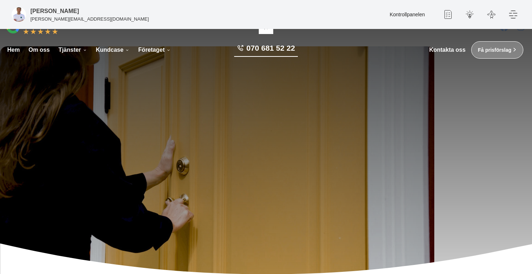 The height and width of the screenshot is (274, 532). I want to click on a: 070 681 52 22, so click(266, 50).